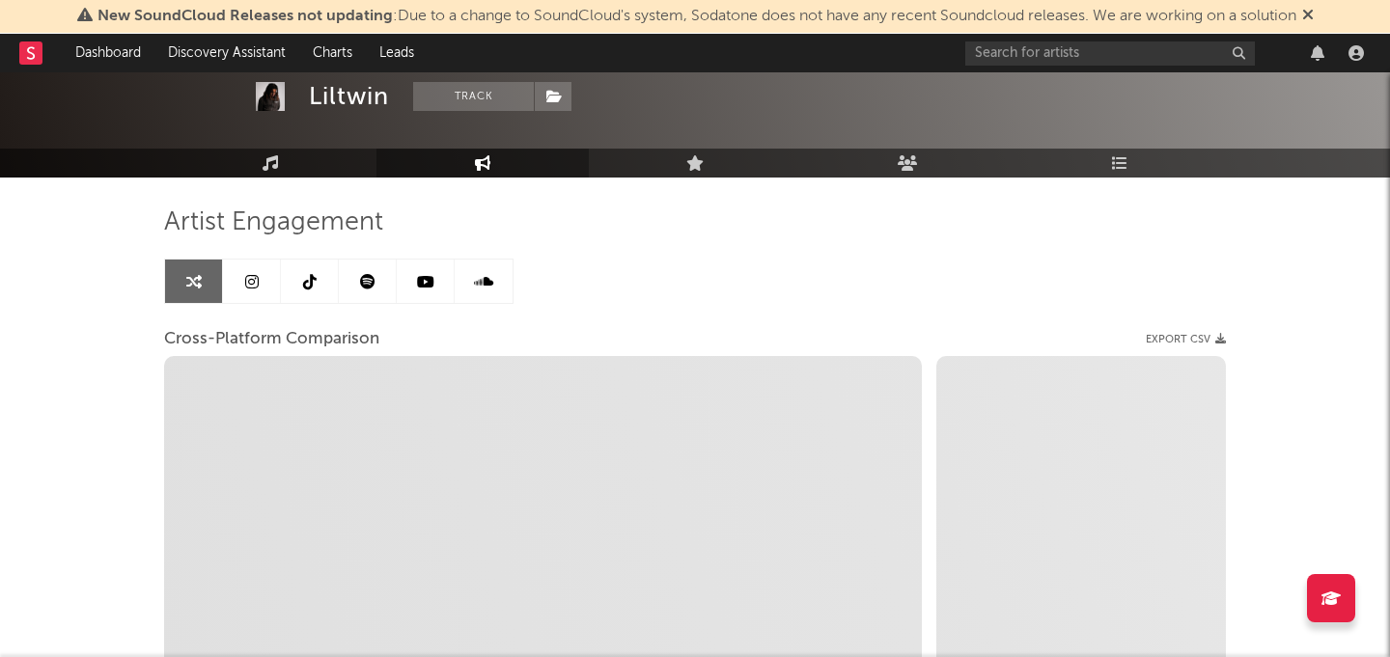 This screenshot has width=1390, height=657. What do you see at coordinates (273, 223) in the screenshot?
I see `span: Artist Engagement` at bounding box center [273, 223].